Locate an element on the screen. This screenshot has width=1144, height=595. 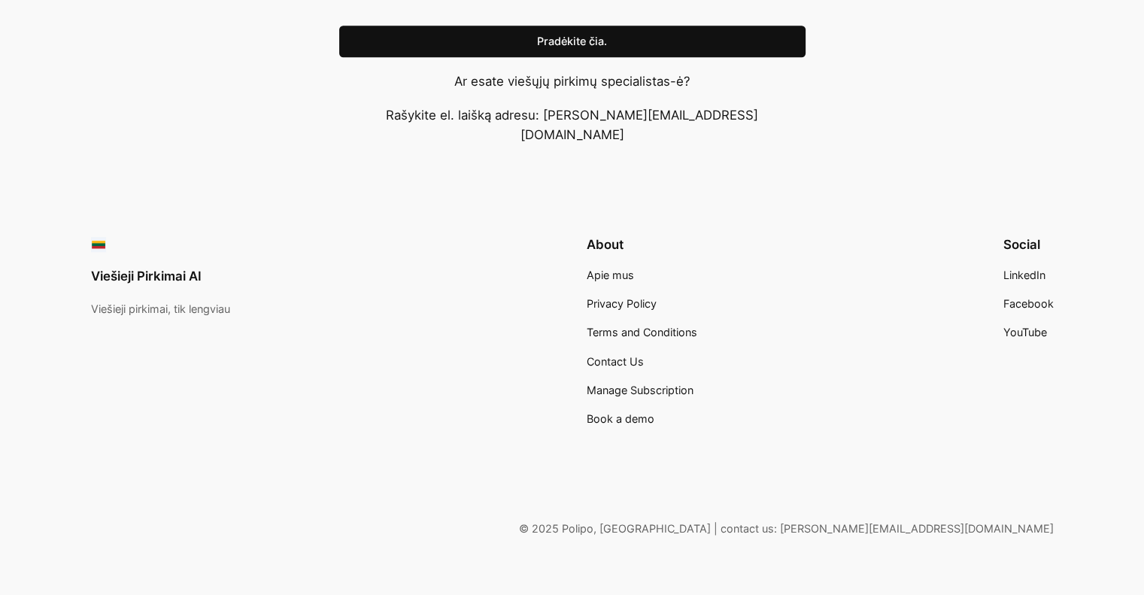
span: Contact Us is located at coordinates (615, 361).